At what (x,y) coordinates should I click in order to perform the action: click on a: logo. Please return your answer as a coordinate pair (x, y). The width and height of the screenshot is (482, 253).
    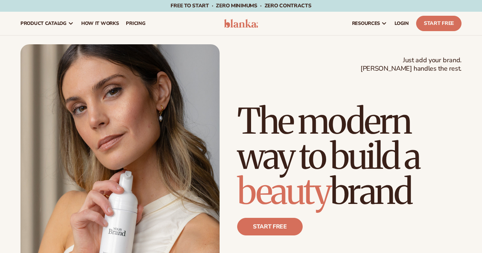
    Looking at the image, I should click on (241, 23).